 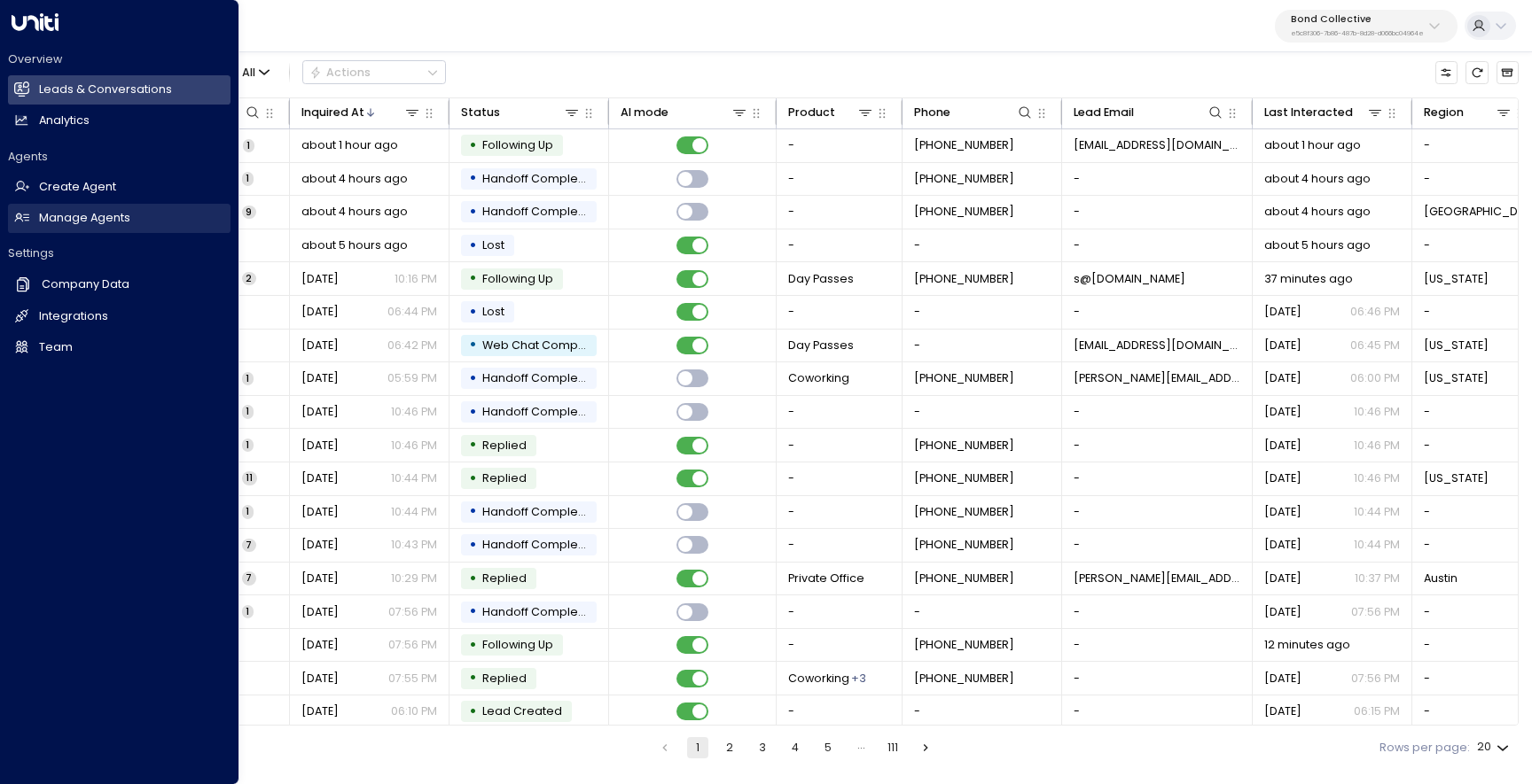 What do you see at coordinates (1308, 113) in the screenshot?
I see `div: Last Interacted` at bounding box center [1308, 113].